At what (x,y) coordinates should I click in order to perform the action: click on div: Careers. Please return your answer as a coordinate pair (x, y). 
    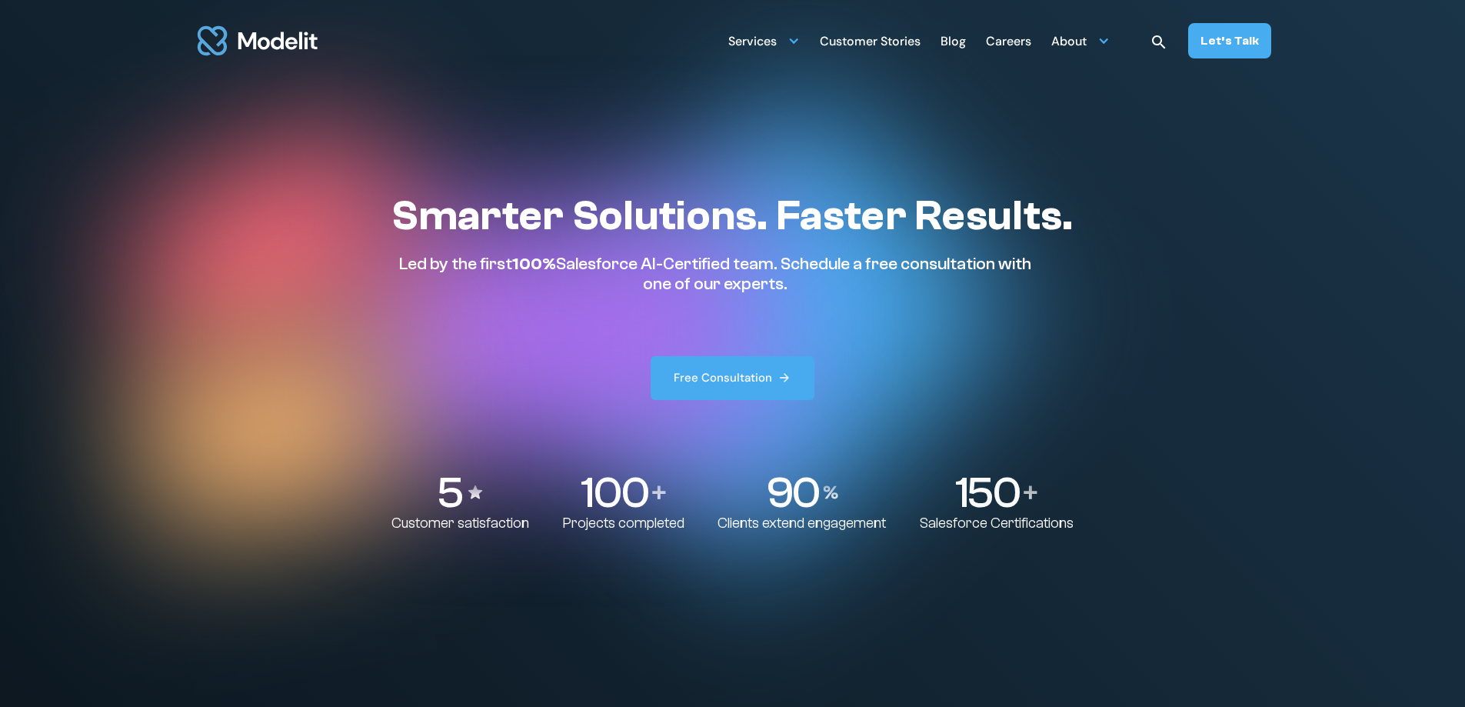
    Looking at the image, I should click on (1008, 42).